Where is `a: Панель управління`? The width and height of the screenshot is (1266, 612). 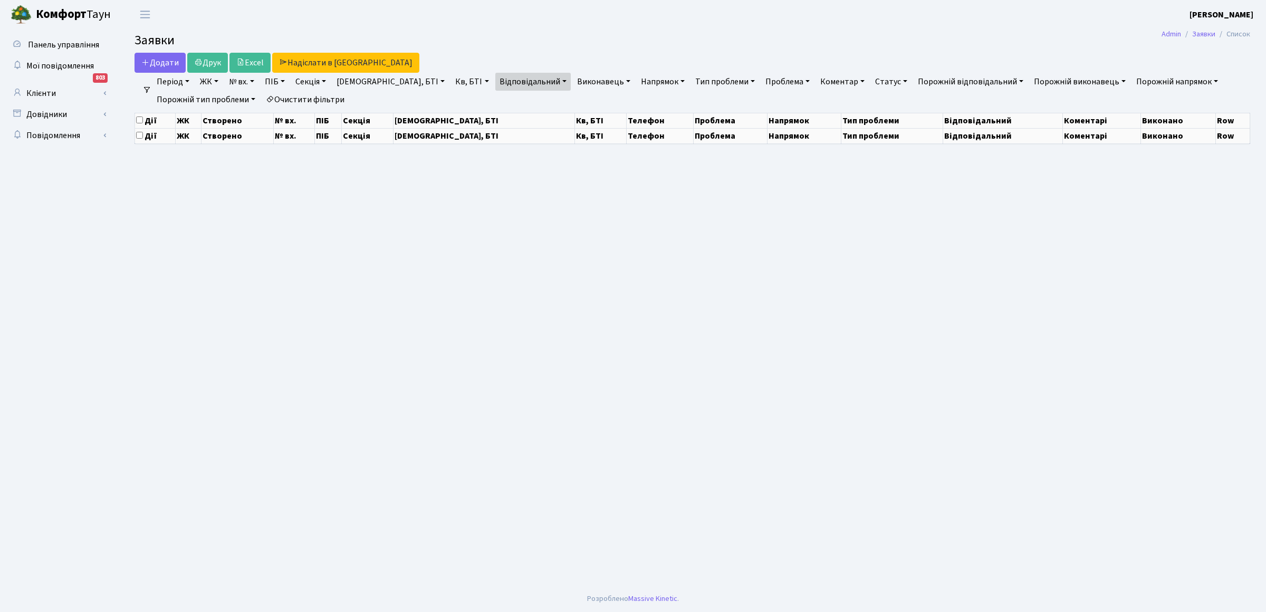 a: Панель управління is located at coordinates (58, 45).